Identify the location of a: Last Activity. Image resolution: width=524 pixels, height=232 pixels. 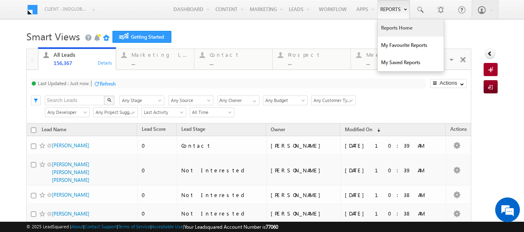
(164, 113).